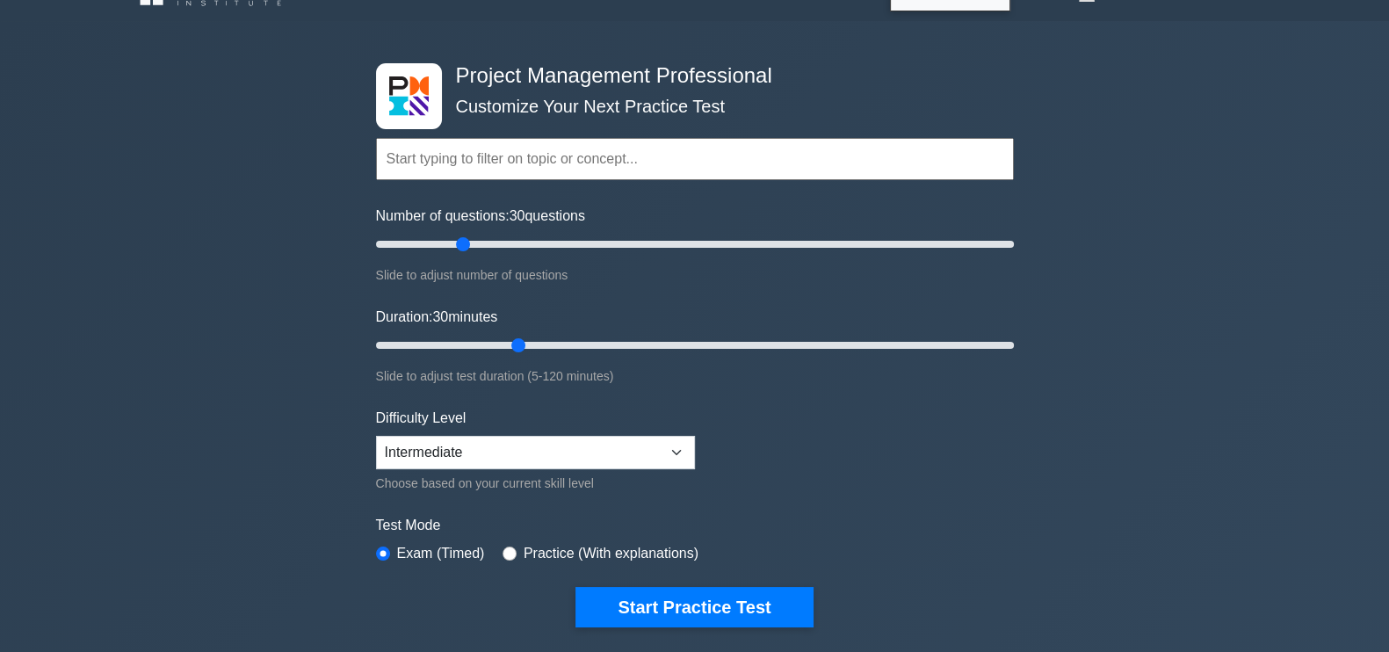  I want to click on div: Slide to adjust number of questions, so click(695, 275).